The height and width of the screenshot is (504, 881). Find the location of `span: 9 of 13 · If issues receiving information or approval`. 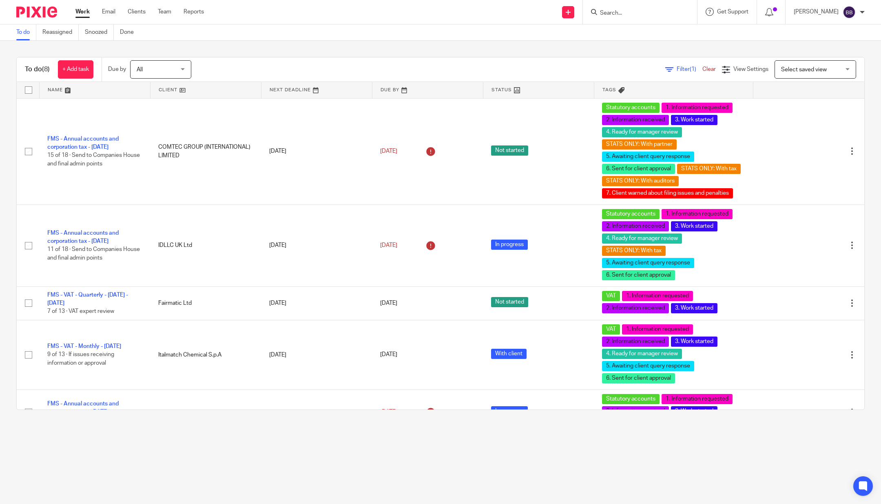

span: 9 of 13 · If issues receiving information or approval is located at coordinates (81, 359).